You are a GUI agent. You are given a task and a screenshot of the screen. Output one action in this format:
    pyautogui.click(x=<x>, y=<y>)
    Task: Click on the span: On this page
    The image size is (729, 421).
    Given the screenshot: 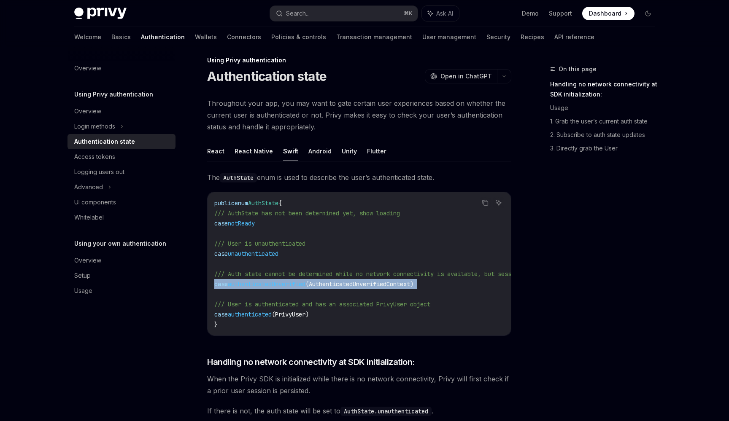 What is the action you would take?
    pyautogui.click(x=578, y=69)
    